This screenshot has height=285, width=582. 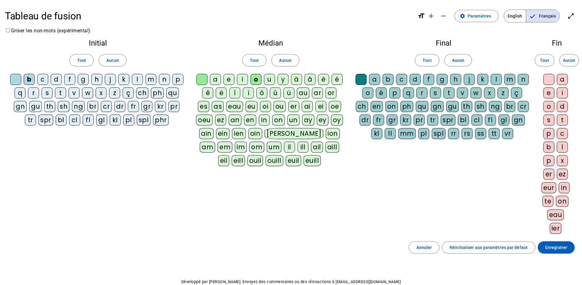 I want to click on div: pl, so click(x=424, y=133).